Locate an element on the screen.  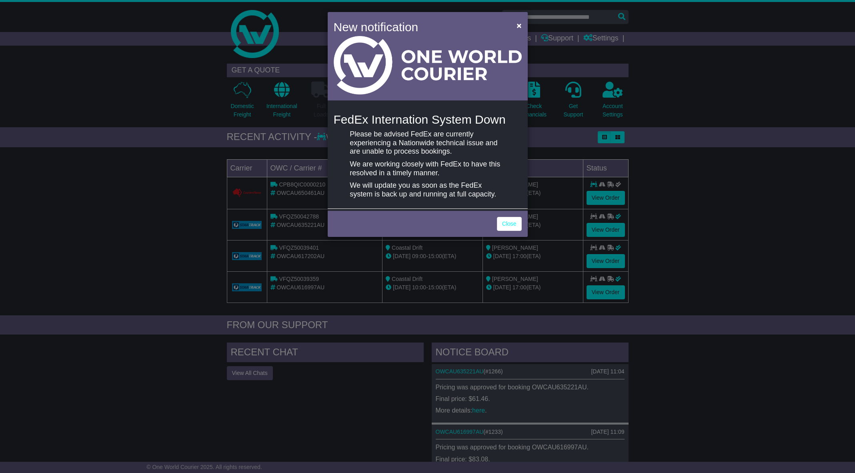
p: Please be advised FedEx are currently experiencing a Nationwide technical issue and are unable to... is located at coordinates (427, 143).